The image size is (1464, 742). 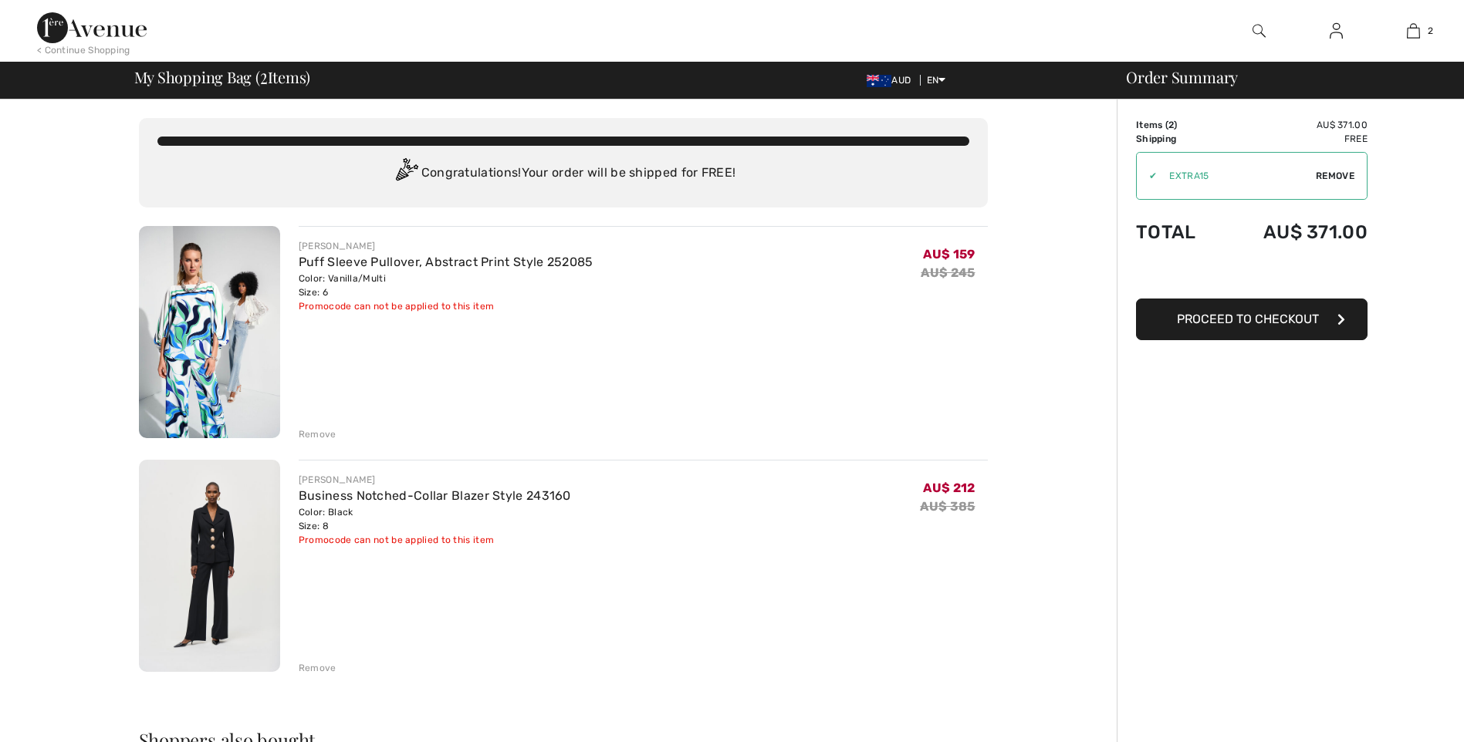 I want to click on input: Promo code, so click(x=1236, y=176).